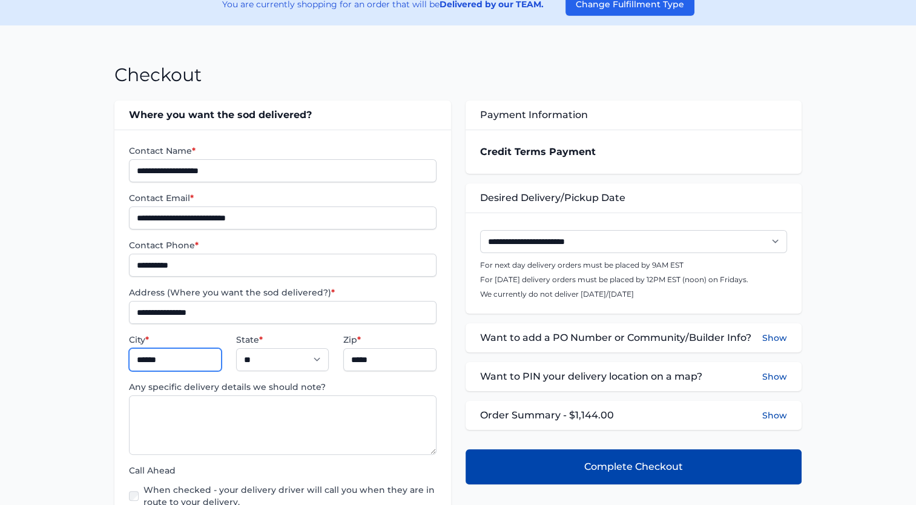 This screenshot has height=505, width=916. Describe the element at coordinates (282, 245) in the screenshot. I see `label: Contact Phone` at that location.